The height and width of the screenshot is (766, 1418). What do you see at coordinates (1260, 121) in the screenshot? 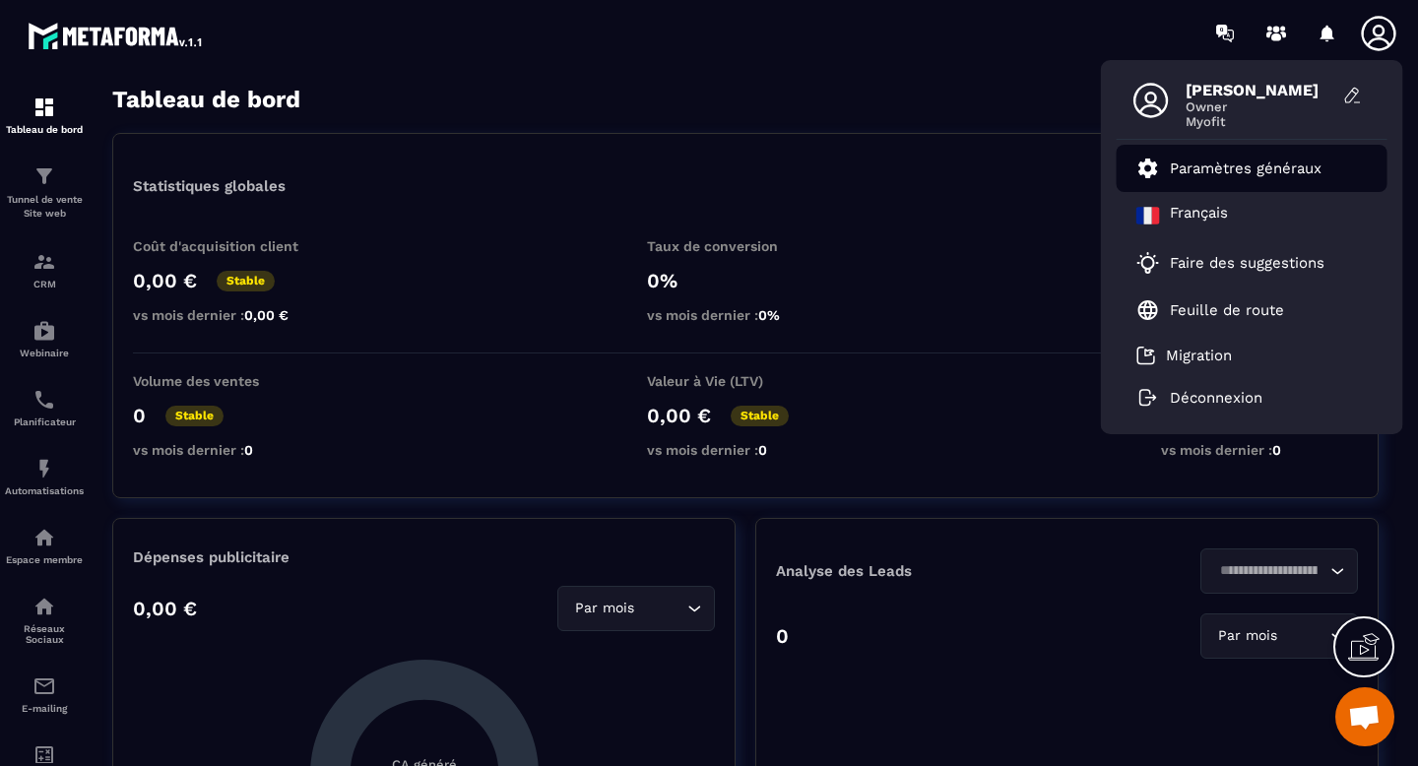
I see `span: Myofit` at bounding box center [1260, 121].